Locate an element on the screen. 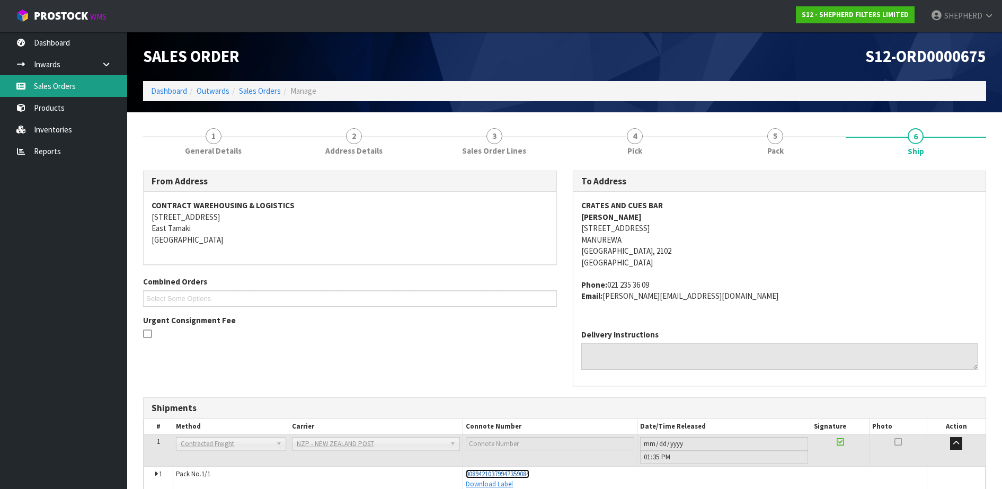 The width and height of the screenshot is (1002, 489). span: Pick is located at coordinates (635, 150).